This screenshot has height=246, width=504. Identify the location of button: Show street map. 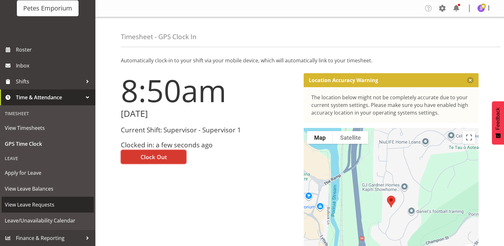
(320, 137).